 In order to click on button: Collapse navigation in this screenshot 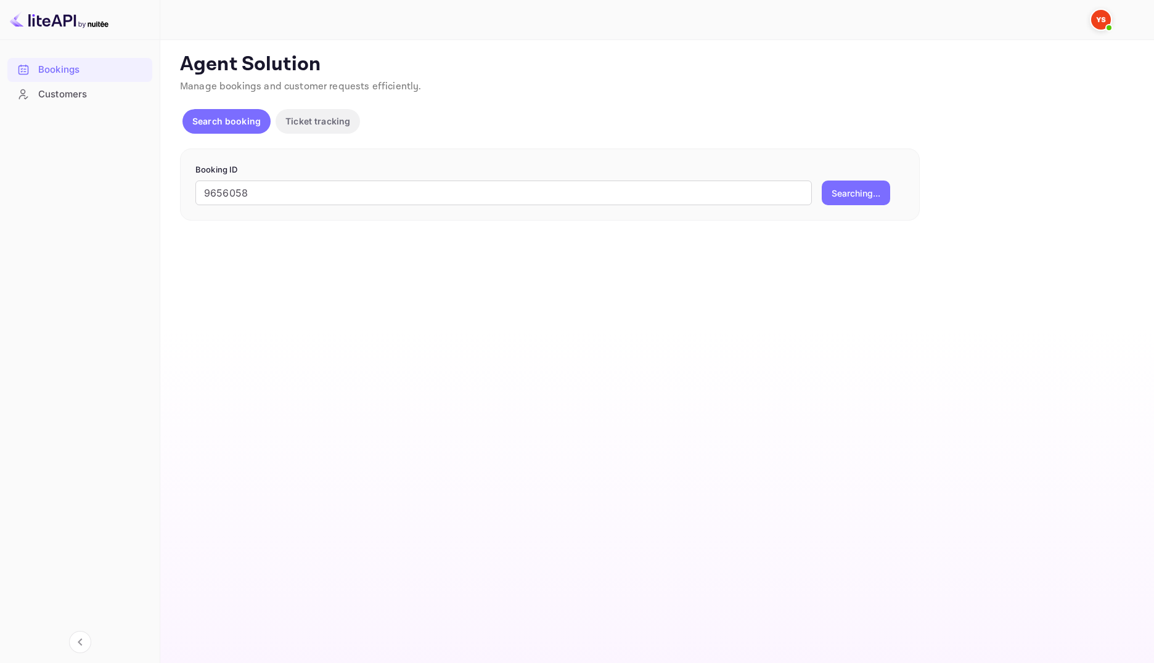, I will do `click(80, 642)`.